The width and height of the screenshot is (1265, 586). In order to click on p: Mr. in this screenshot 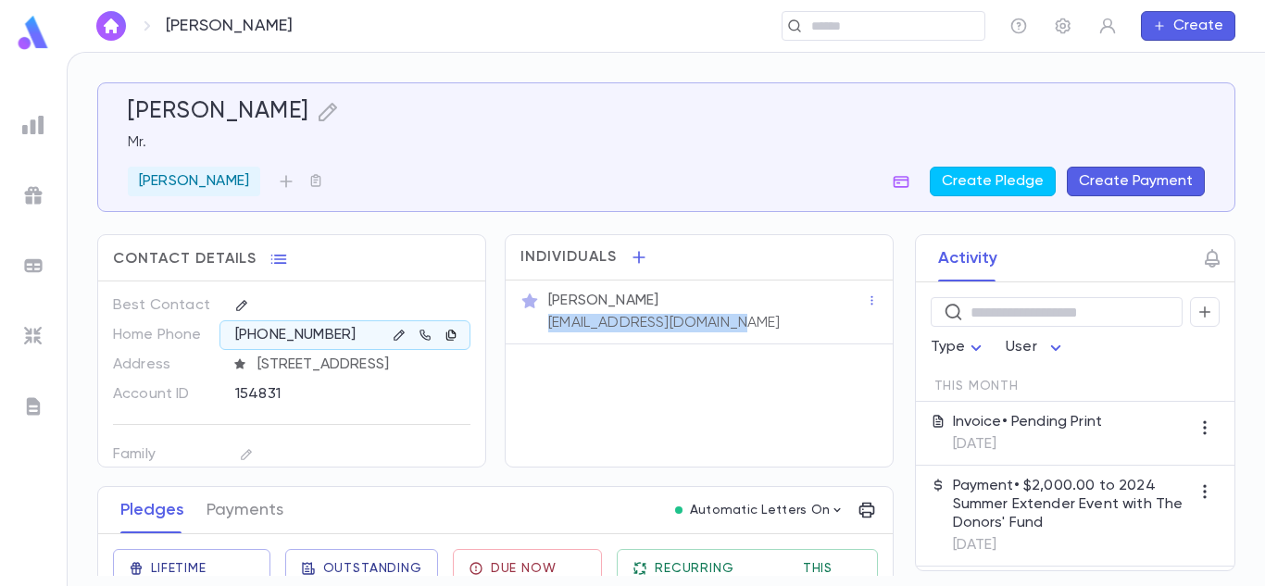, I will do `click(666, 143)`.